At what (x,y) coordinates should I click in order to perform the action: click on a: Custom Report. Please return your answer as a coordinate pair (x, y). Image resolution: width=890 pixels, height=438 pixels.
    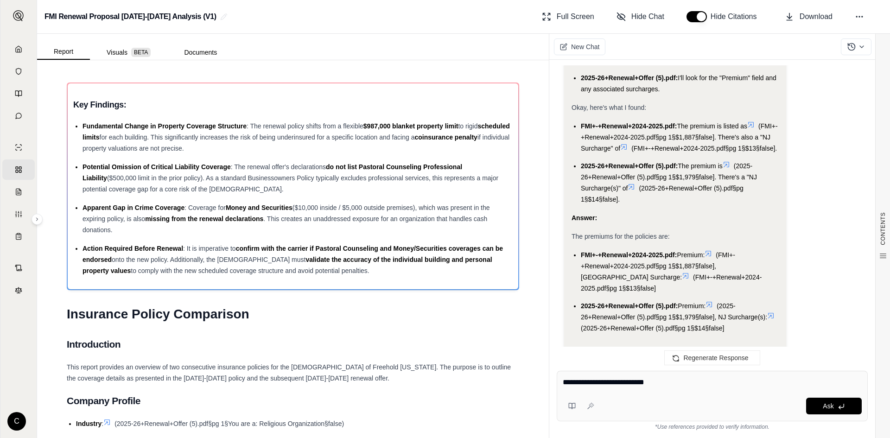
    Looking at the image, I should click on (19, 214).